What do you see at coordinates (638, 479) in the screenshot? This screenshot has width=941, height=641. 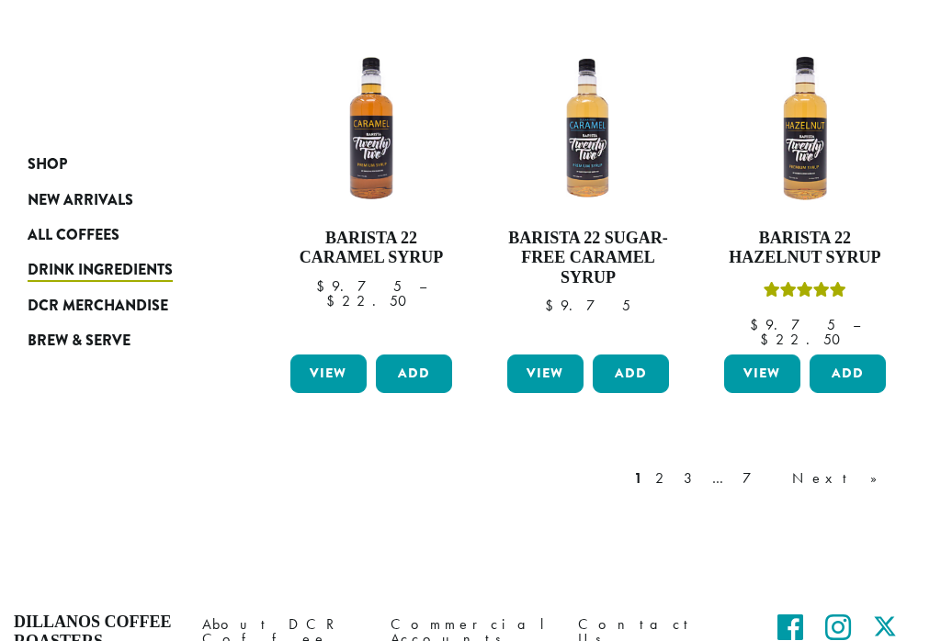 I see `a: 1` at bounding box center [638, 479].